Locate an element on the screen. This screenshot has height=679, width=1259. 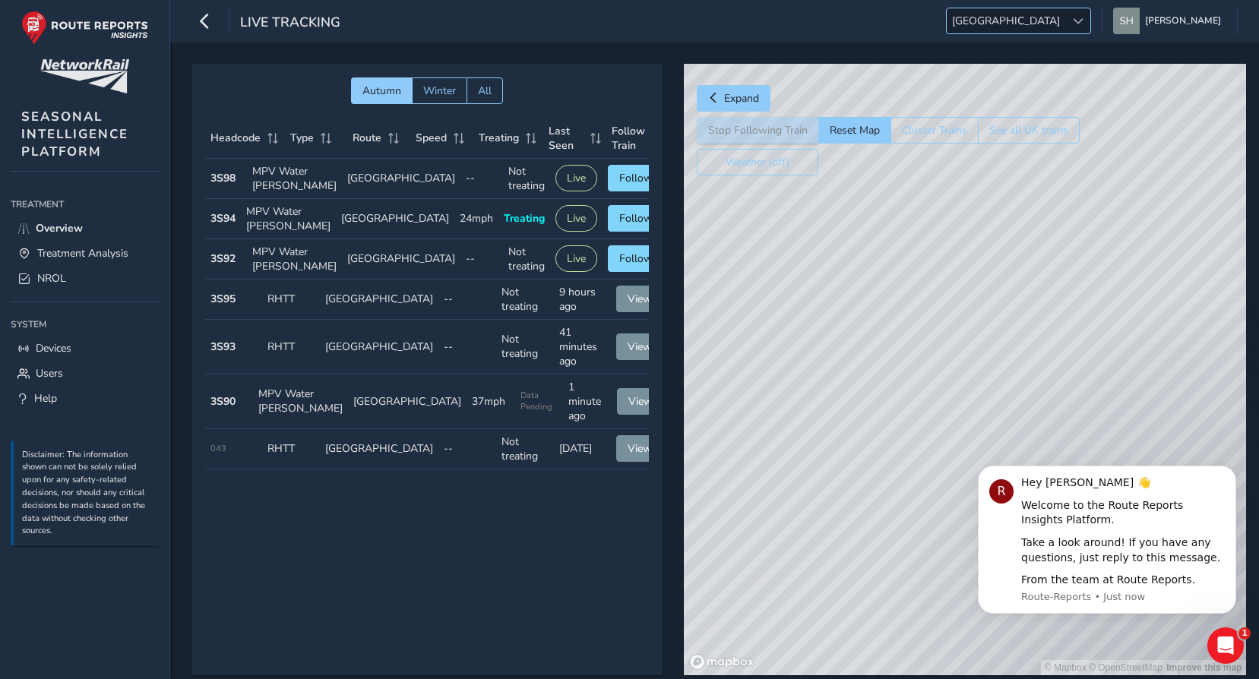
a: Overview is located at coordinates (84, 228).